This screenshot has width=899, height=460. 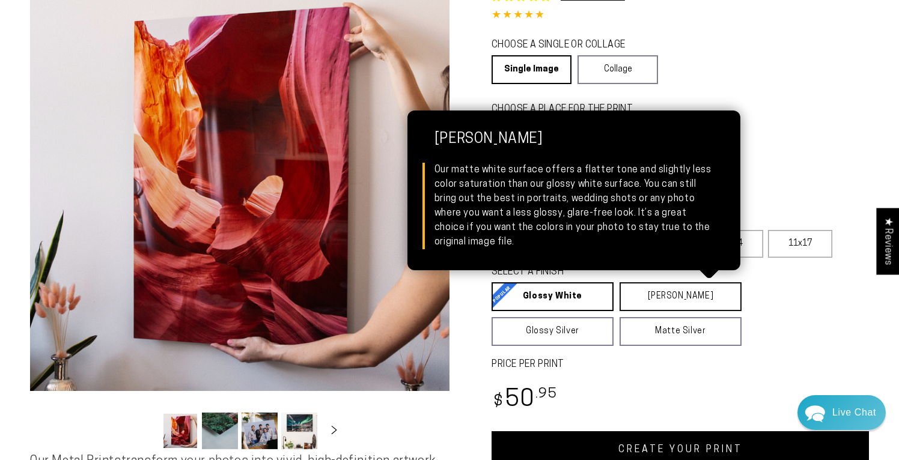 I want to click on button: Load image 4 in gallery view, so click(x=299, y=431).